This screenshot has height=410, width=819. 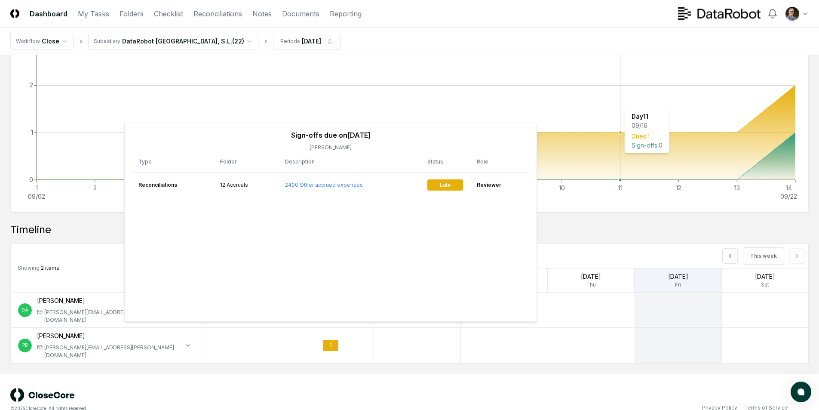 I want to click on span: PB, so click(x=25, y=345).